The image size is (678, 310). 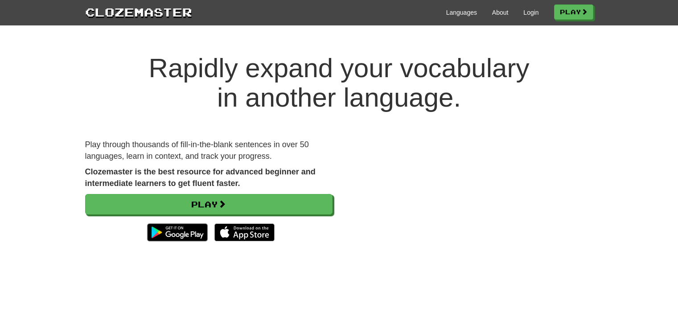 I want to click on a: About, so click(x=500, y=12).